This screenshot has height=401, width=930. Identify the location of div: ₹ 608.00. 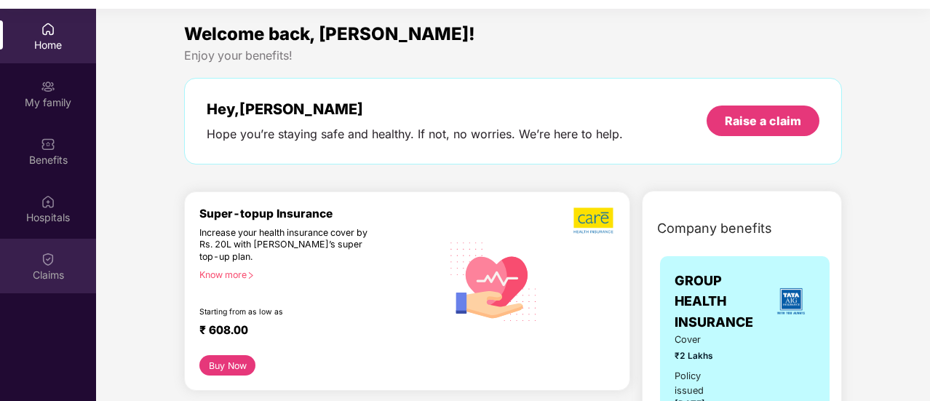
(313, 332).